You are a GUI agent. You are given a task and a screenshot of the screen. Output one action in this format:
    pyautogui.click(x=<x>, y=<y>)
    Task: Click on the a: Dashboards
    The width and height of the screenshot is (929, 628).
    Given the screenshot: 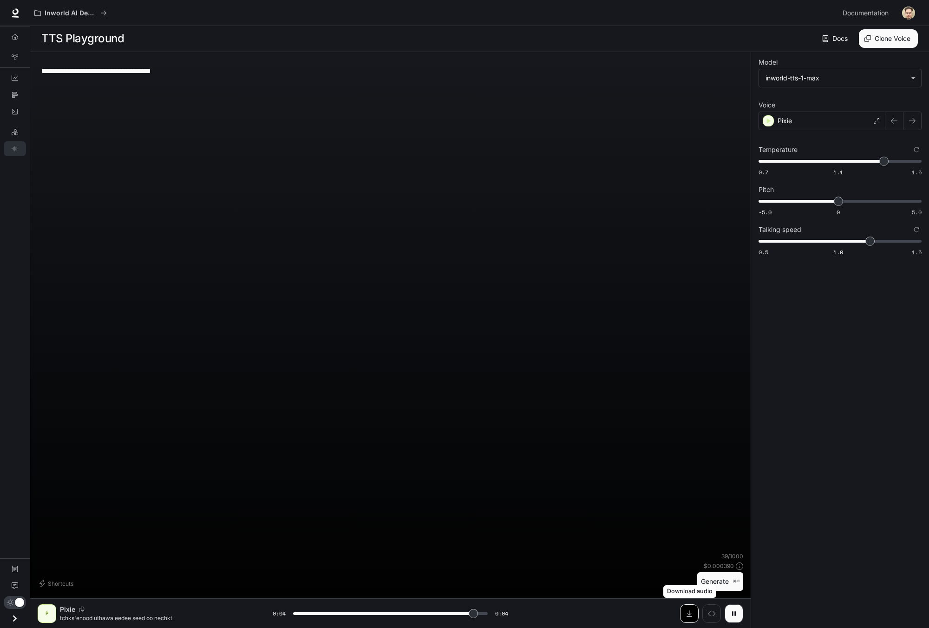 What is the action you would take?
    pyautogui.click(x=15, y=78)
    